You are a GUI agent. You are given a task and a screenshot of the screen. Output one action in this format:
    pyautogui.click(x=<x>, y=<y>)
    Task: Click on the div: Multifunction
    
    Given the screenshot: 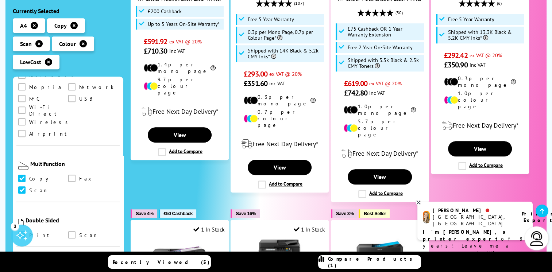 What is the action you would take?
    pyautogui.click(x=74, y=164)
    